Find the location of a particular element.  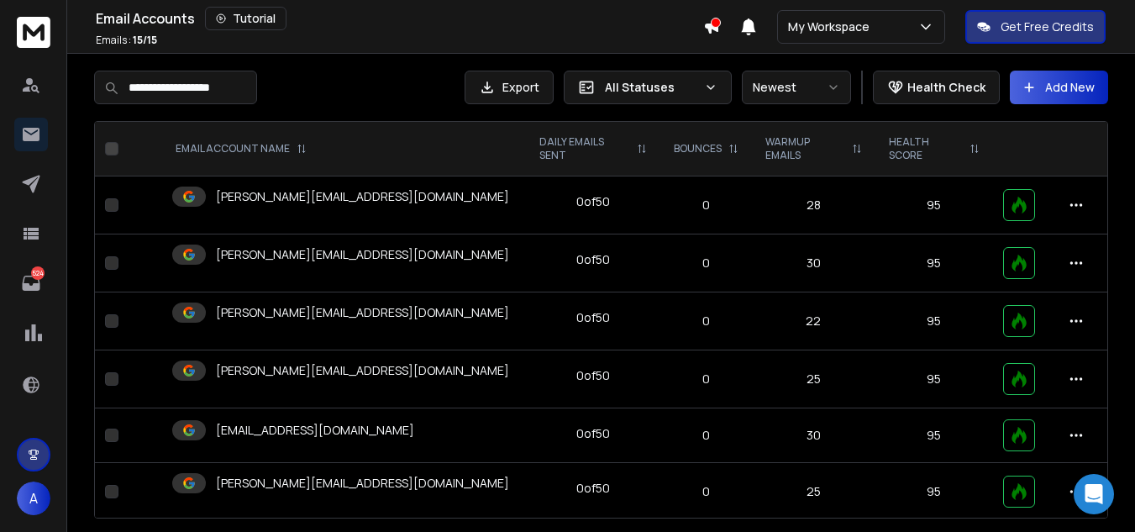

p: 524 is located at coordinates (38, 273).